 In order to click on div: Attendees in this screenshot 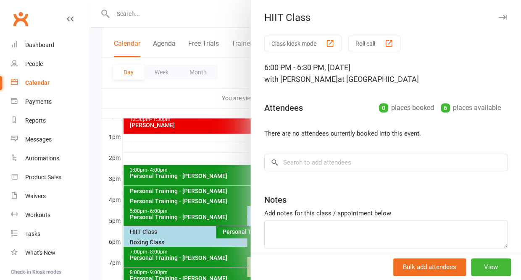, I will do `click(284, 108)`.